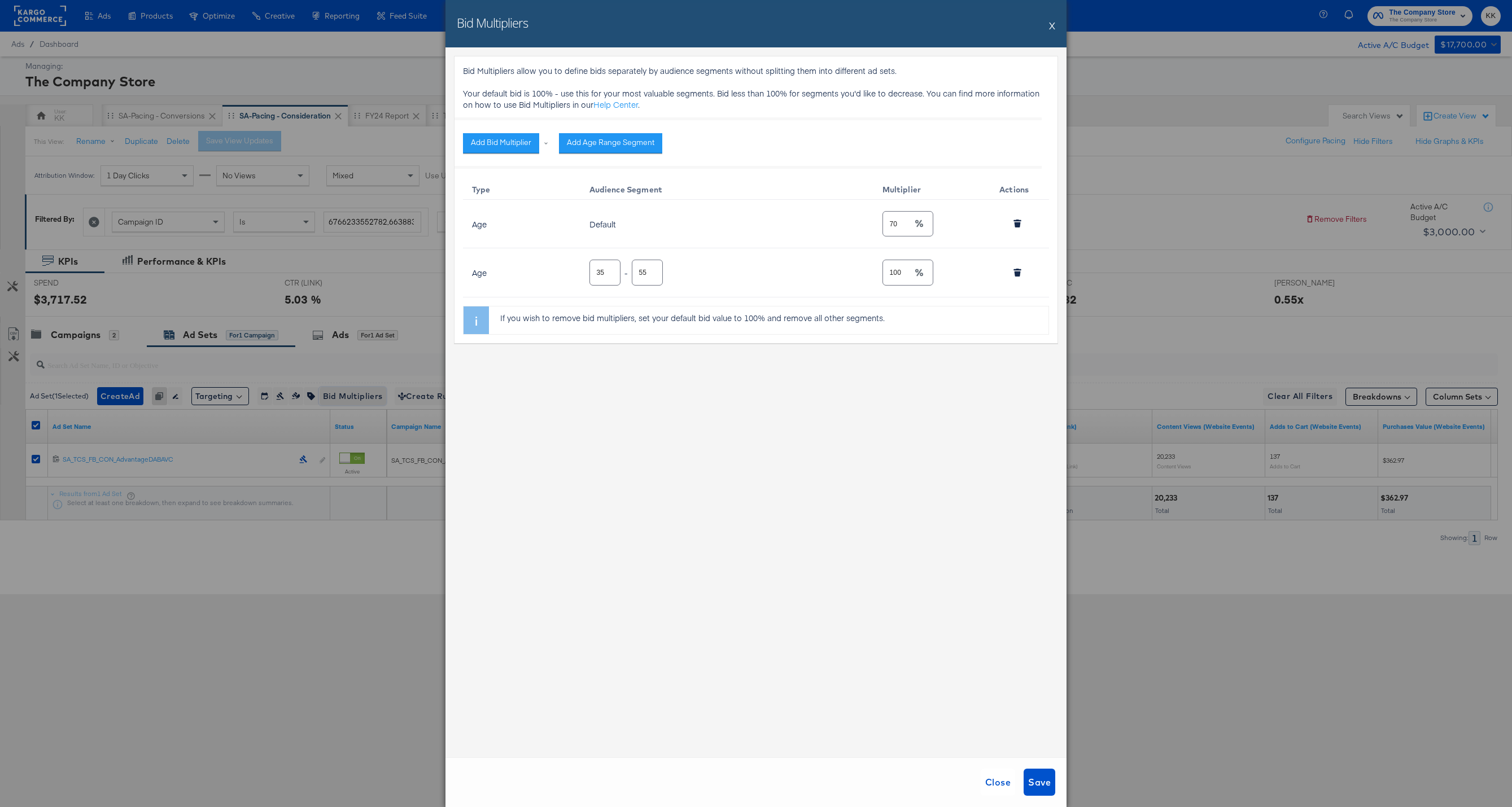 The height and width of the screenshot is (807, 1512). What do you see at coordinates (727, 188) in the screenshot?
I see `th: Audience Segment` at bounding box center [727, 188].